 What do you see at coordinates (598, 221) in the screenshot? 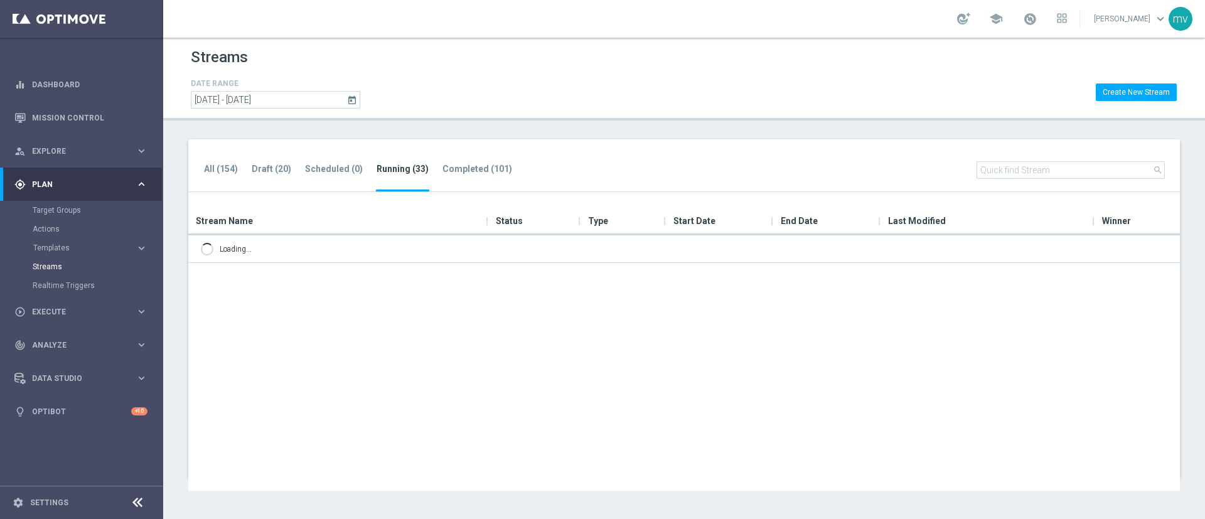
I see `span: Type` at bounding box center [598, 221].